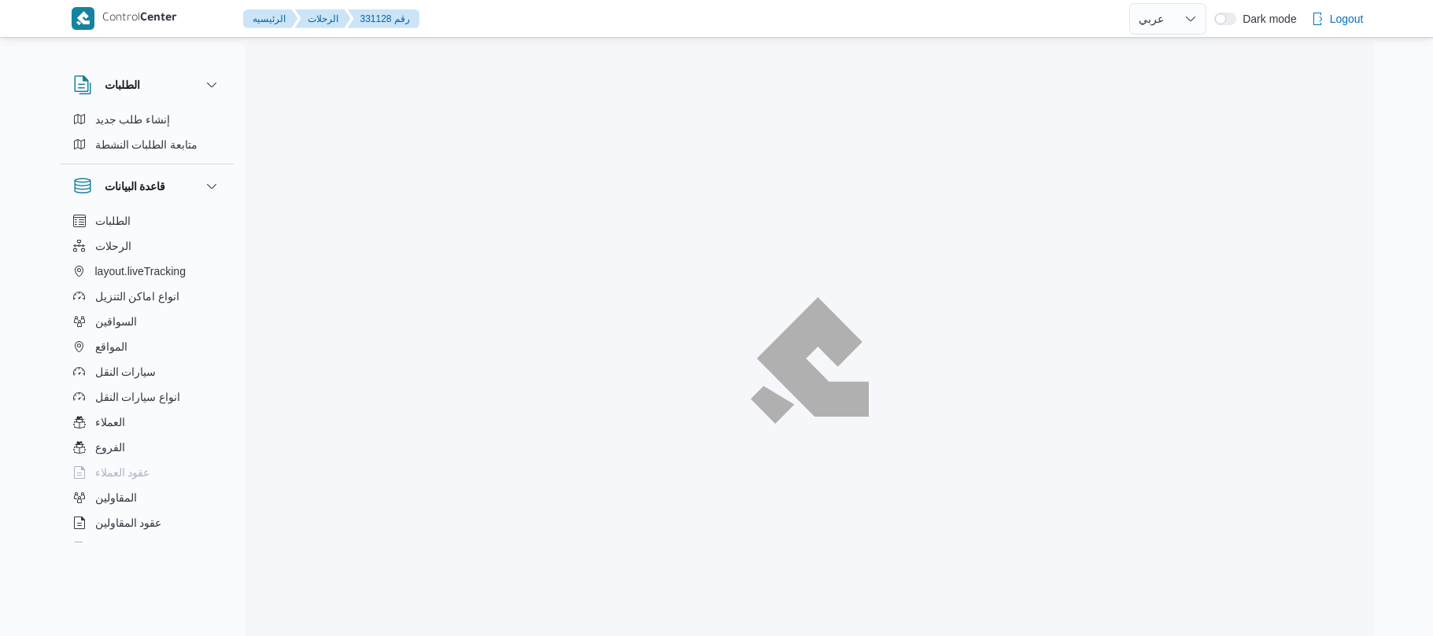 This screenshot has width=1433, height=636. I want to click on div: الطلبات, so click(147, 135).